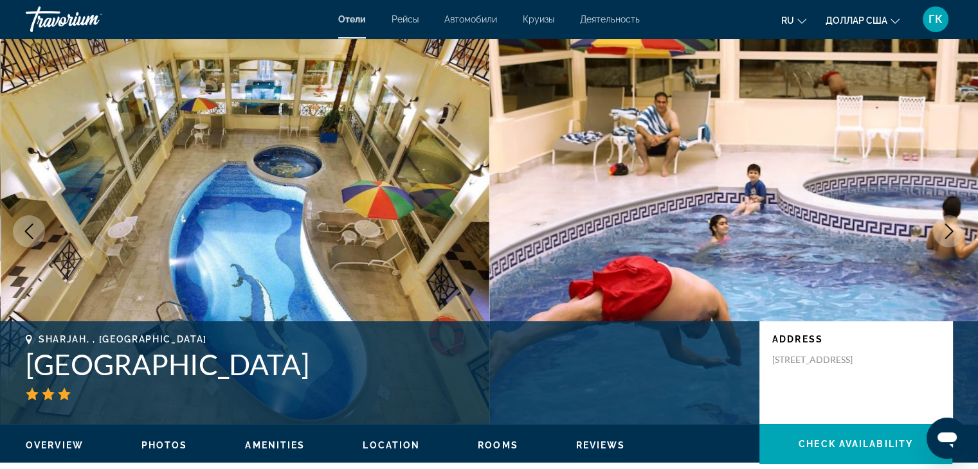 Image resolution: width=978 pixels, height=469 pixels. I want to click on font: Деятельность, so click(609, 19).